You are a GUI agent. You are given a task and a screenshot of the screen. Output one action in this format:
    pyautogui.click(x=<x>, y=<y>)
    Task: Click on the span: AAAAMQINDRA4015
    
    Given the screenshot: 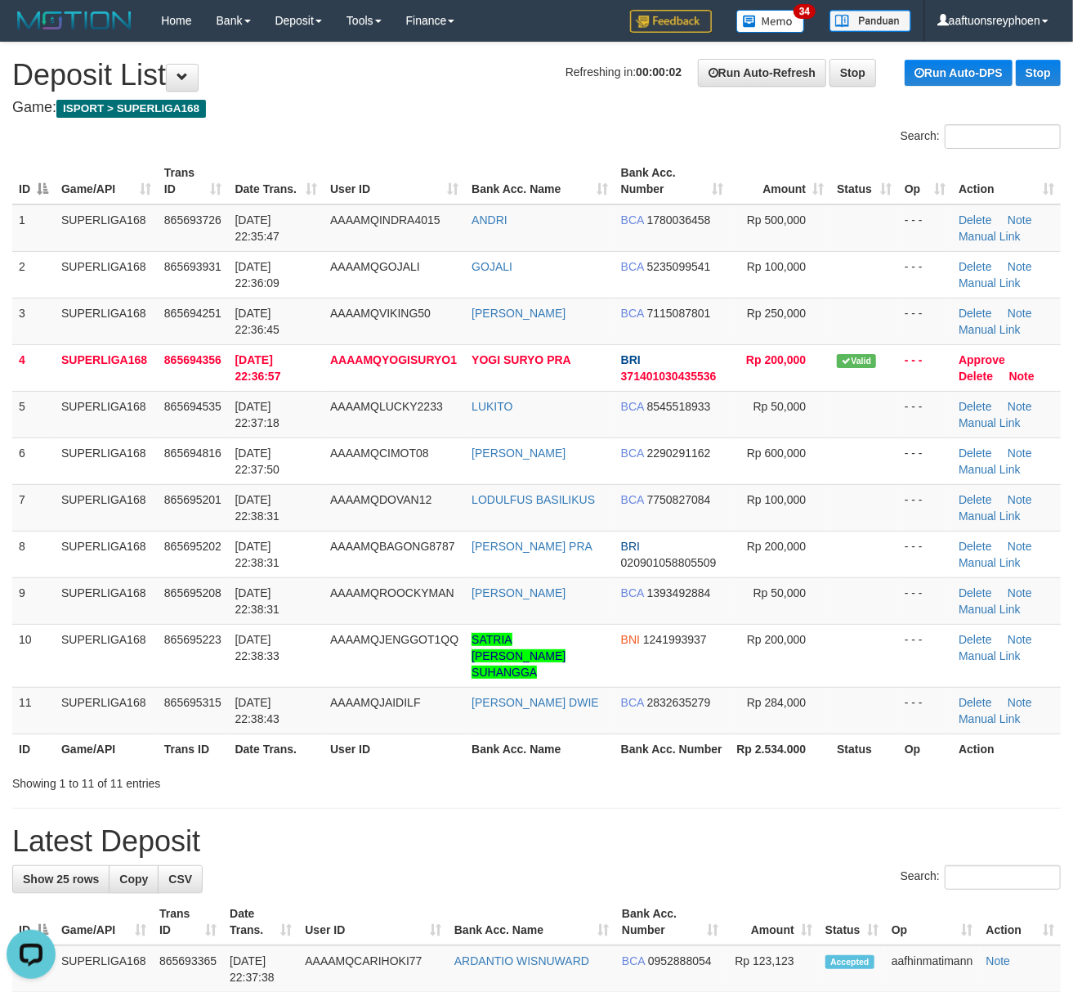 What is the action you would take?
    pyautogui.click(x=385, y=220)
    